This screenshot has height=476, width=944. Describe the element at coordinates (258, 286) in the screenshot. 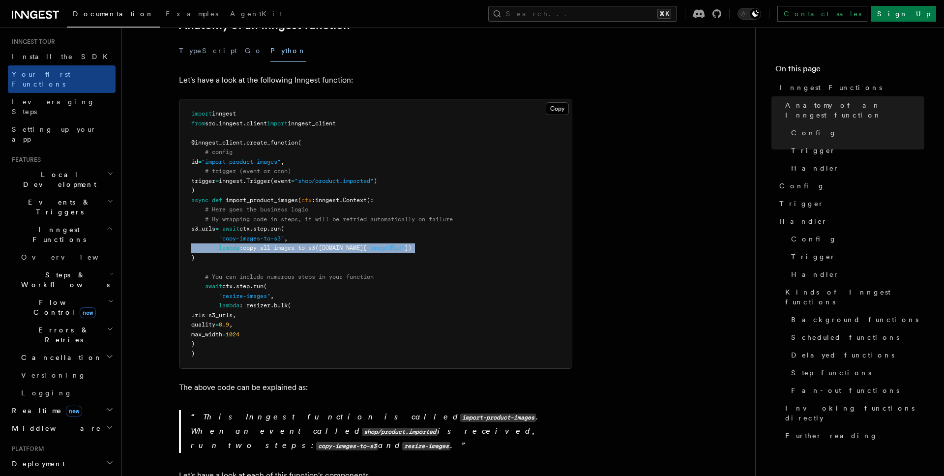

I see `span: run` at that location.